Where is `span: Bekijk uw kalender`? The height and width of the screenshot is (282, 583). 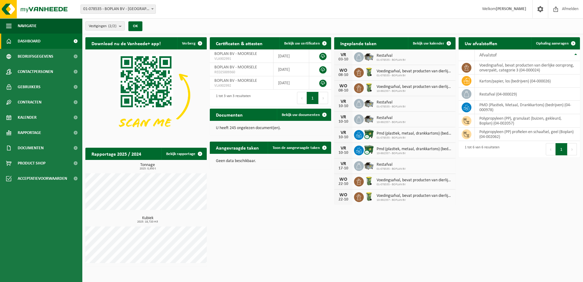 span: Bekijk uw kalender is located at coordinates (428, 43).